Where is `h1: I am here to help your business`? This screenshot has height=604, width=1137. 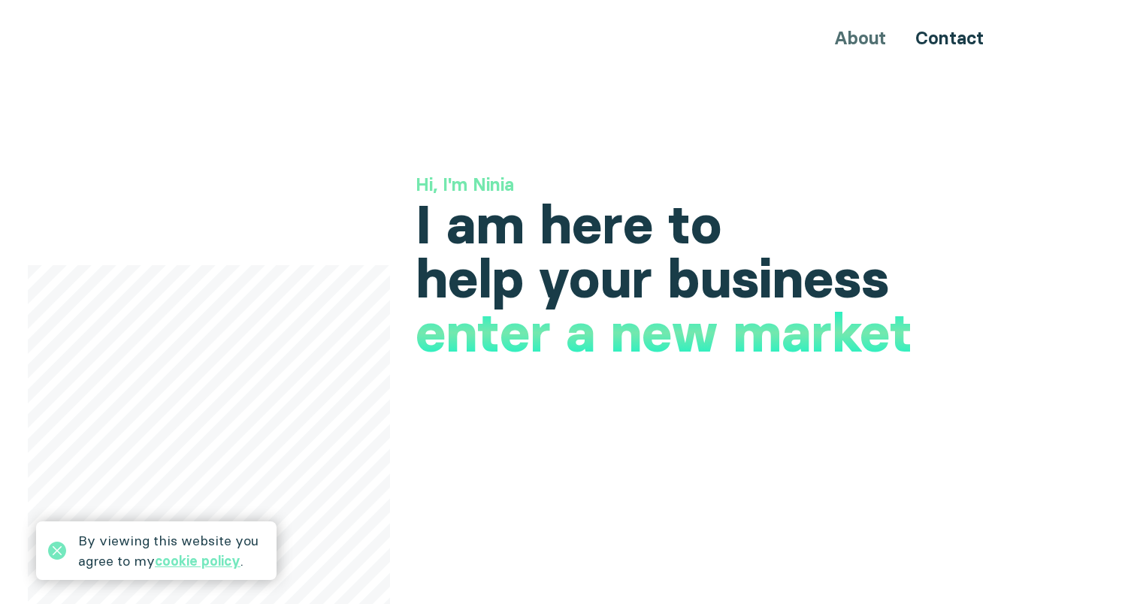
h1: I am here to help your business is located at coordinates (711, 252).